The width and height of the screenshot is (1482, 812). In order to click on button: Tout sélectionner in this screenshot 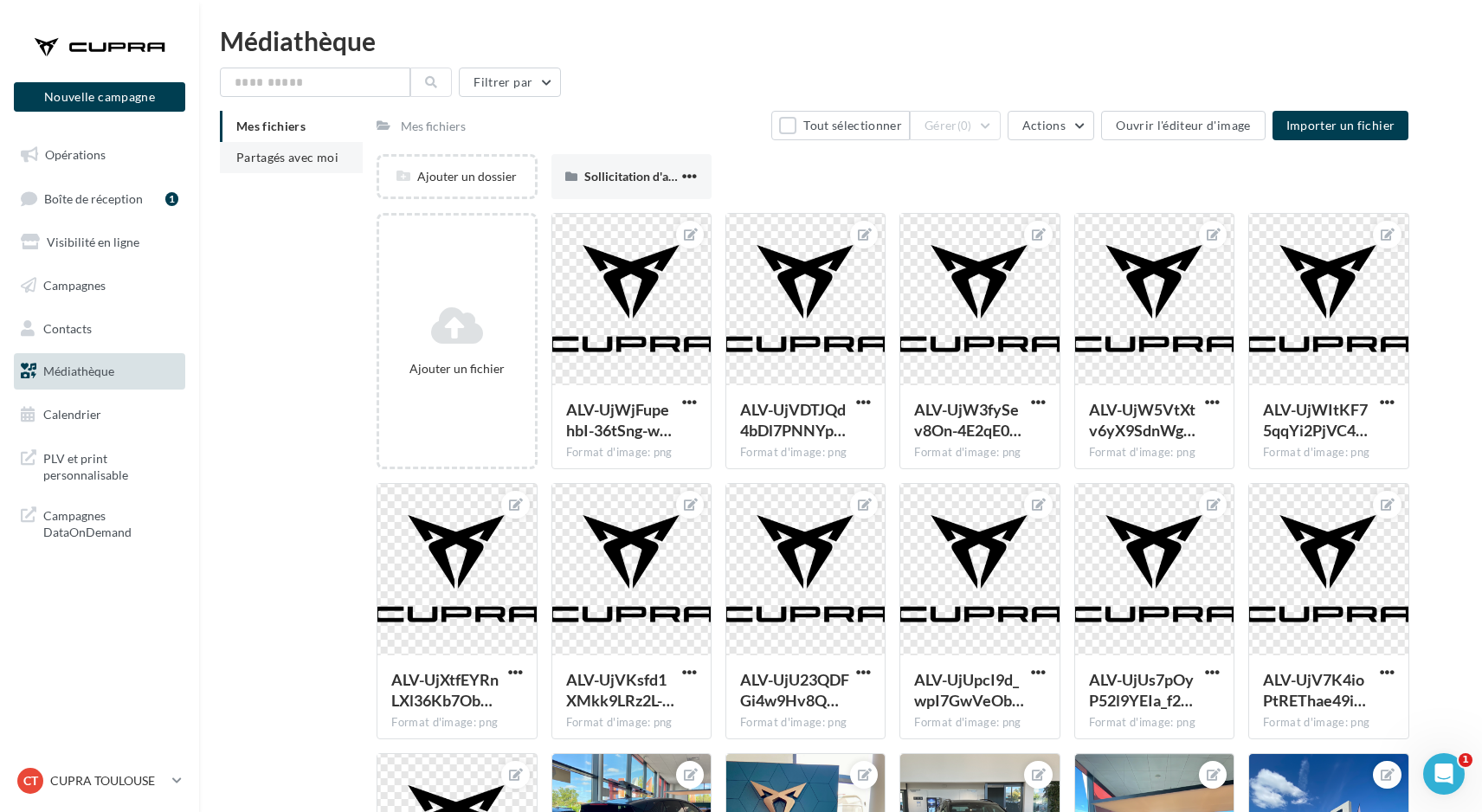, I will do `click(841, 126)`.